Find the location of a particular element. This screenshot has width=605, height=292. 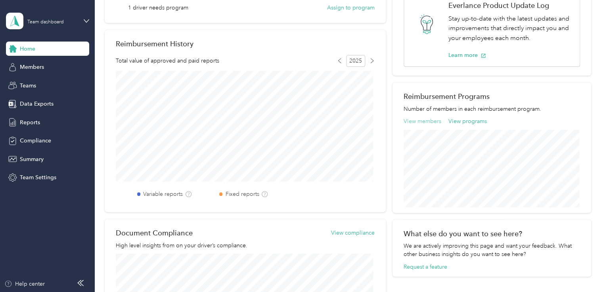

span: Teams is located at coordinates (28, 86).